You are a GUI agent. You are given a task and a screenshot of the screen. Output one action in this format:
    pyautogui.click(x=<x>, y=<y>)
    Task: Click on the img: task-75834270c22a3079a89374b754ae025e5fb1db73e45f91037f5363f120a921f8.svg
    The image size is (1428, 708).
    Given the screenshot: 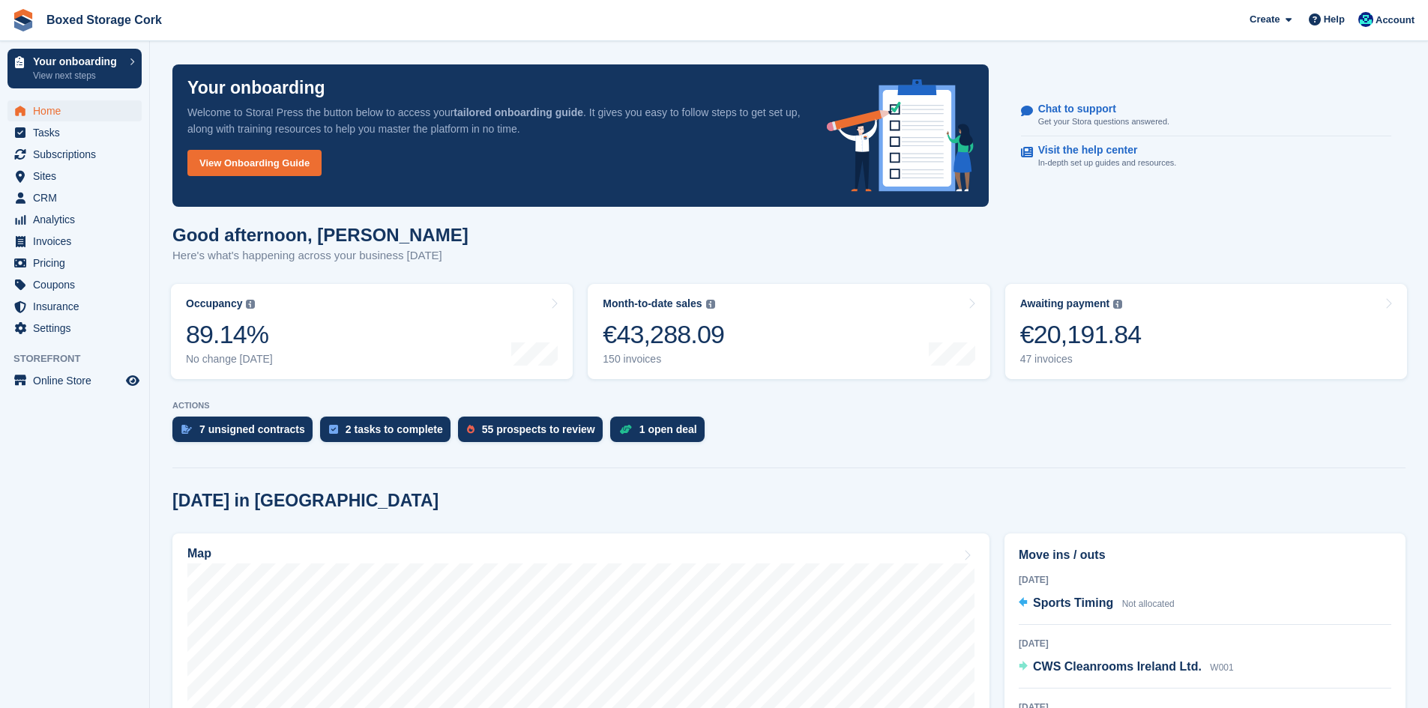 What is the action you would take?
    pyautogui.click(x=334, y=429)
    